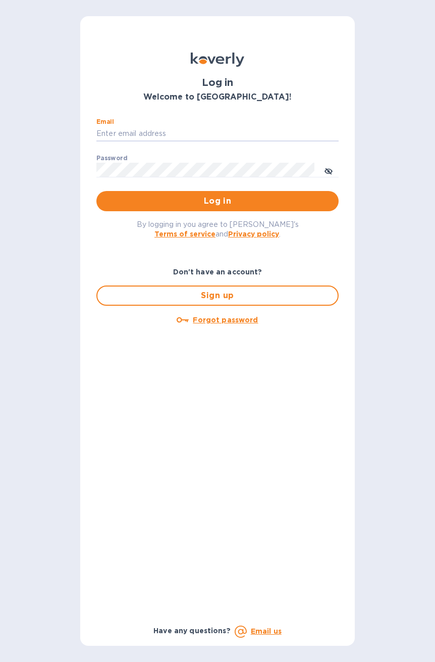 This screenshot has height=662, width=435. What do you see at coordinates (218, 60) in the screenshot?
I see `img: Koverly` at bounding box center [218, 60].